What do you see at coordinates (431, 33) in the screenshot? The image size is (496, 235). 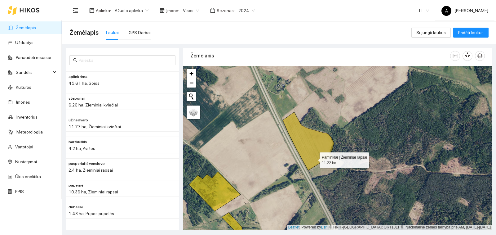 I see `button: Sujungti laukus` at bounding box center [431, 33].